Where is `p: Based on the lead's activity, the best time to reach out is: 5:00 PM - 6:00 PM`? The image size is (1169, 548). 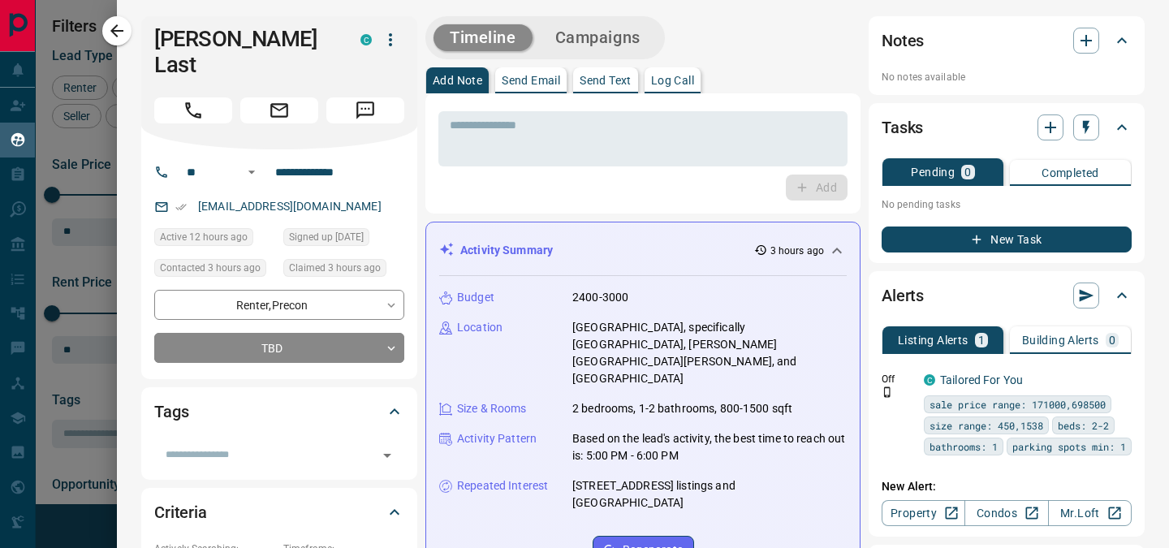
p: Based on the lead's activity, the best time to reach out is: 5:00 PM - 6:00 PM is located at coordinates (709, 447).